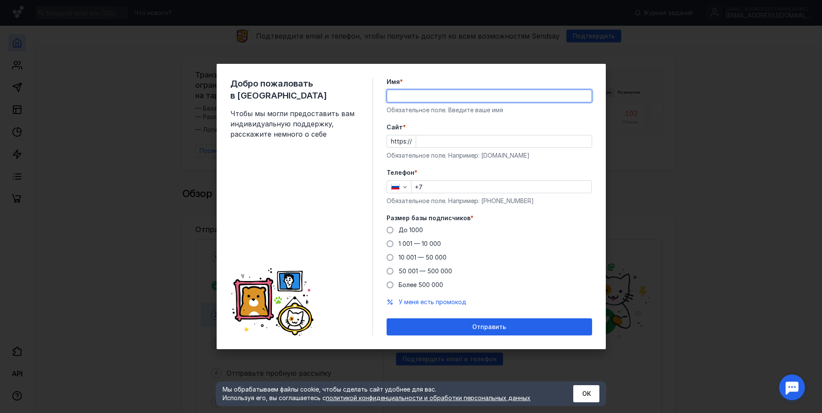 The height and width of the screenshot is (413, 822). Describe the element at coordinates (425, 270) in the screenshot. I see `span: 50 001 — 500 000` at that location.